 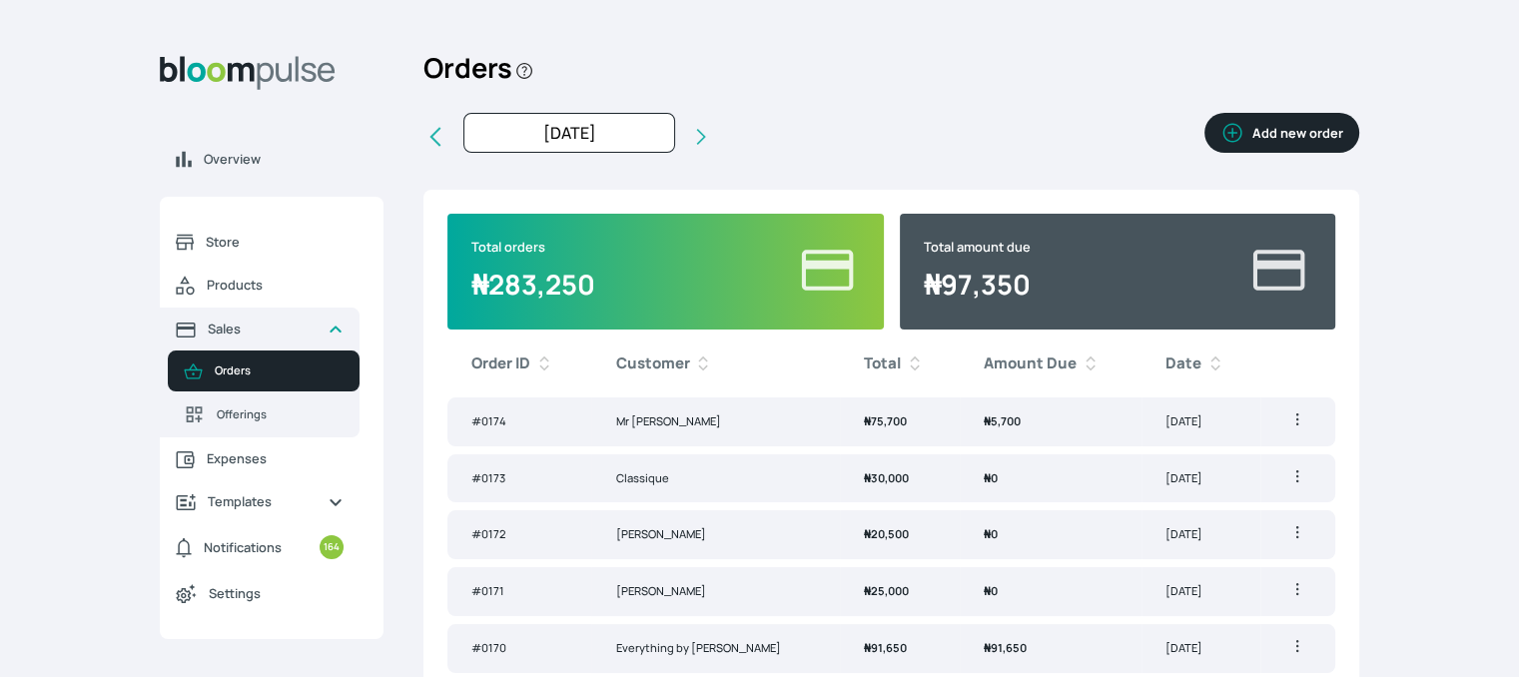 What do you see at coordinates (260, 242) in the screenshot?
I see `a: Store` at bounding box center [260, 242].